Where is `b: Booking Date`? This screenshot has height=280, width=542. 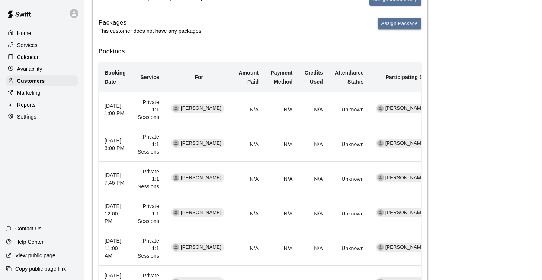 b: Booking Date is located at coordinates (115, 77).